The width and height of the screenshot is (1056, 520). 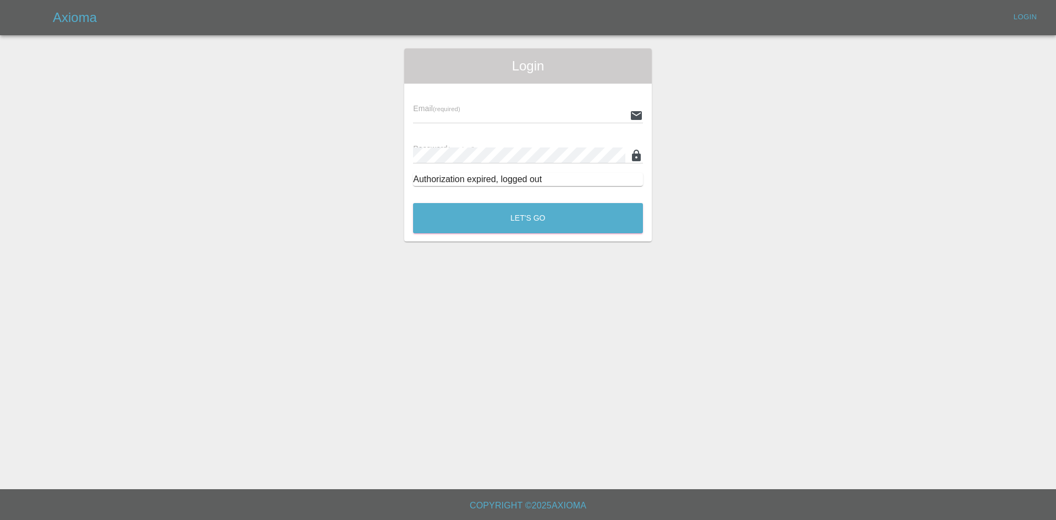 I want to click on h5: Axioma, so click(x=75, y=18).